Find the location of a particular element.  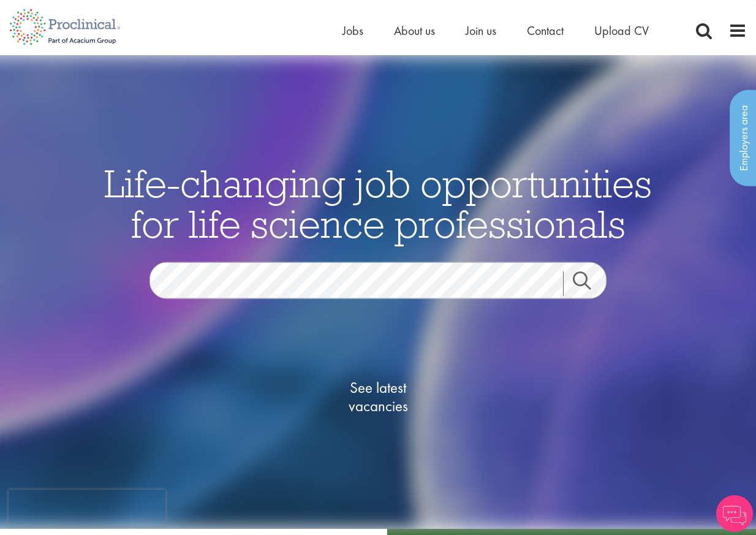

span: About us is located at coordinates (414, 31).